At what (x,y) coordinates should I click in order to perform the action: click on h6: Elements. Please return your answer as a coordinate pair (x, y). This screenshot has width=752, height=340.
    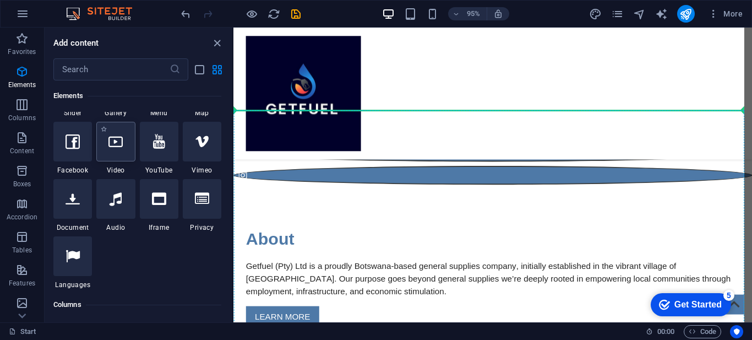
    Looking at the image, I should click on (137, 96).